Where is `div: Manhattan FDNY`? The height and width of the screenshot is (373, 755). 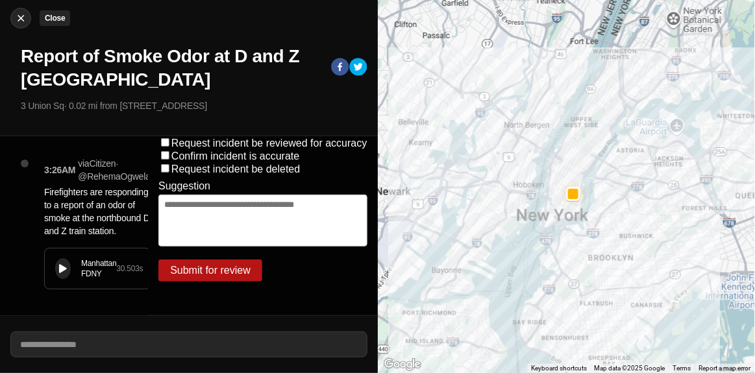 div: Manhattan FDNY is located at coordinates (99, 269).